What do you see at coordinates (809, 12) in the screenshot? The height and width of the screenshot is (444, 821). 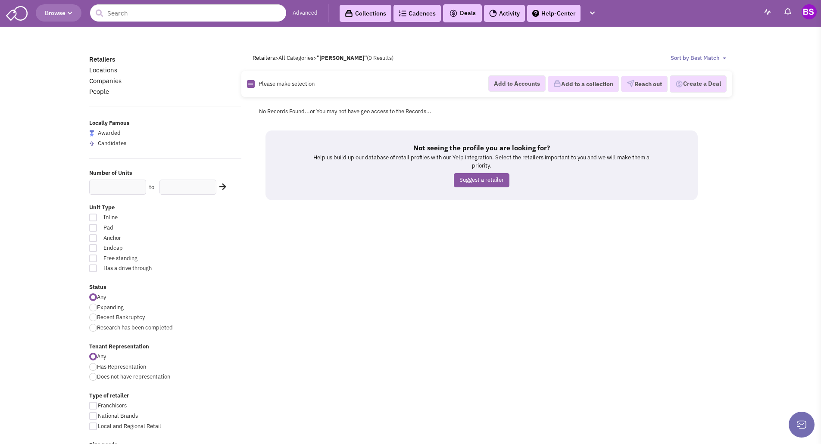 I see `a: Bob Saunders` at bounding box center [809, 12].